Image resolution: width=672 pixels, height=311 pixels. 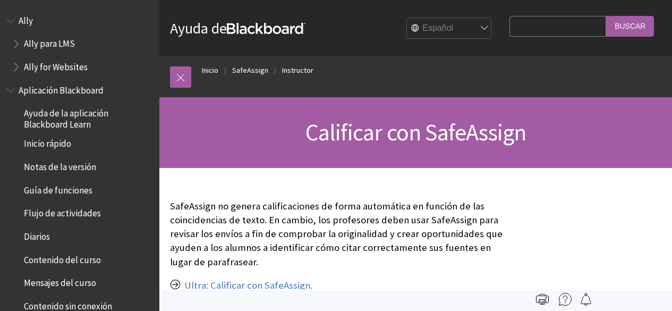 I want to click on img: Print, so click(x=543, y=299).